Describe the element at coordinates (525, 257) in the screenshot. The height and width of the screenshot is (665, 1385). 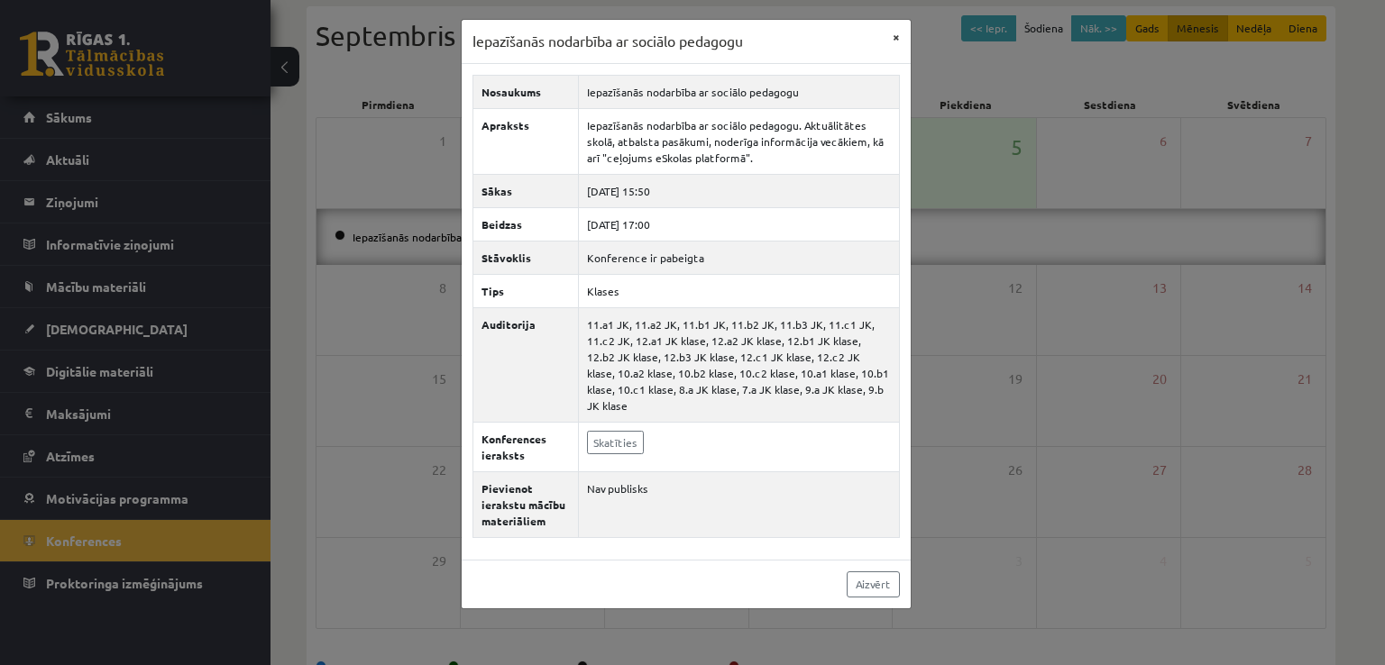
I see `th: Stāvoklis` at that location.